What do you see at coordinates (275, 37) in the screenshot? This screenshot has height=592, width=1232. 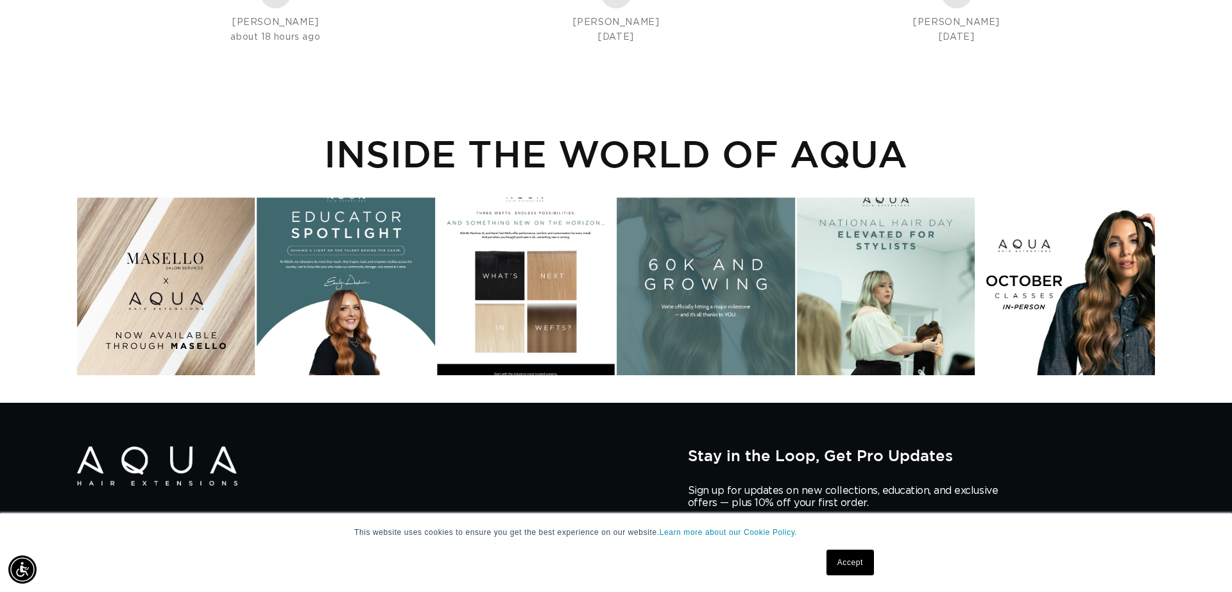 I see `div: about 18 hours ago` at bounding box center [275, 37].